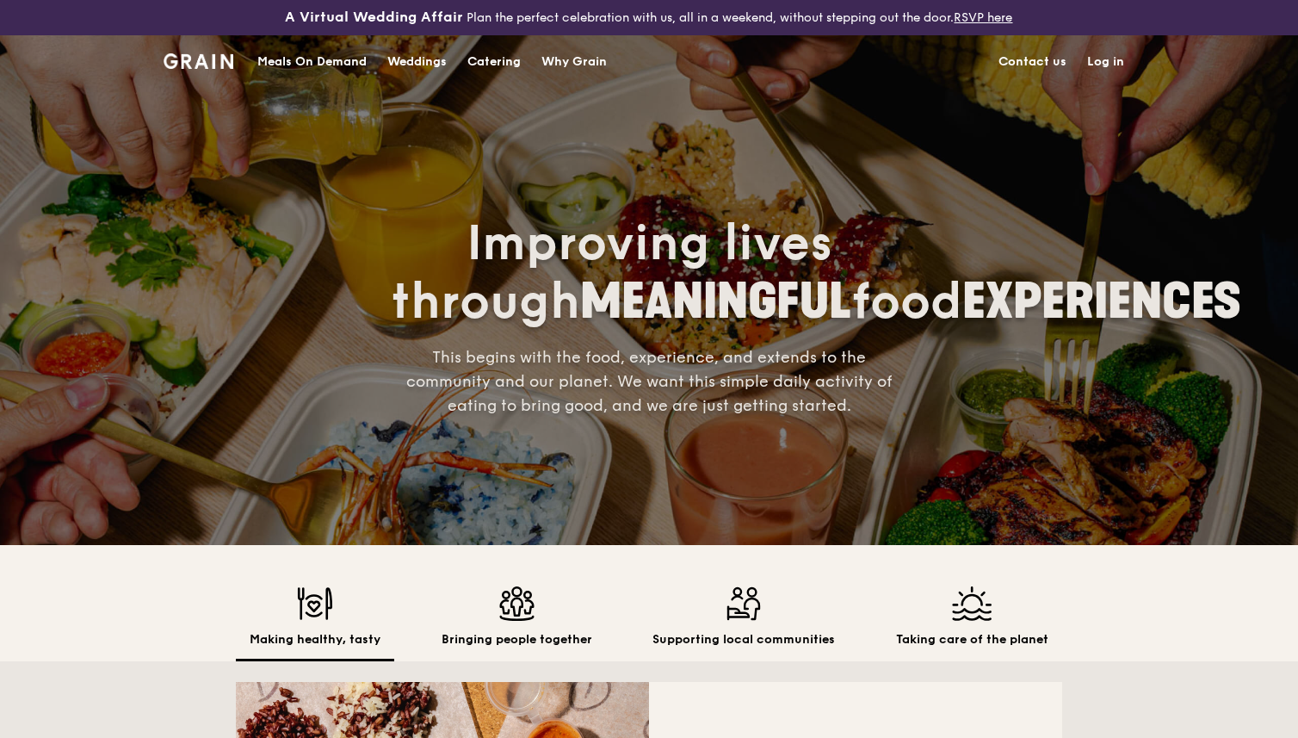 The height and width of the screenshot is (738, 1298). Describe the element at coordinates (1105, 62) in the screenshot. I see `a: Log in` at that location.